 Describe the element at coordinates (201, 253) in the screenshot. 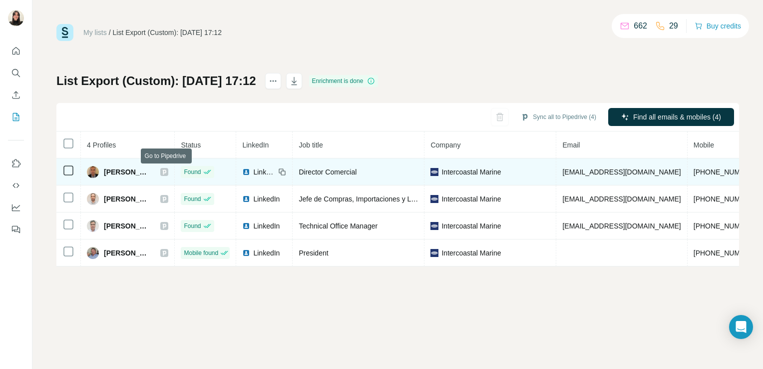

I see `span: Mobile found` at that location.